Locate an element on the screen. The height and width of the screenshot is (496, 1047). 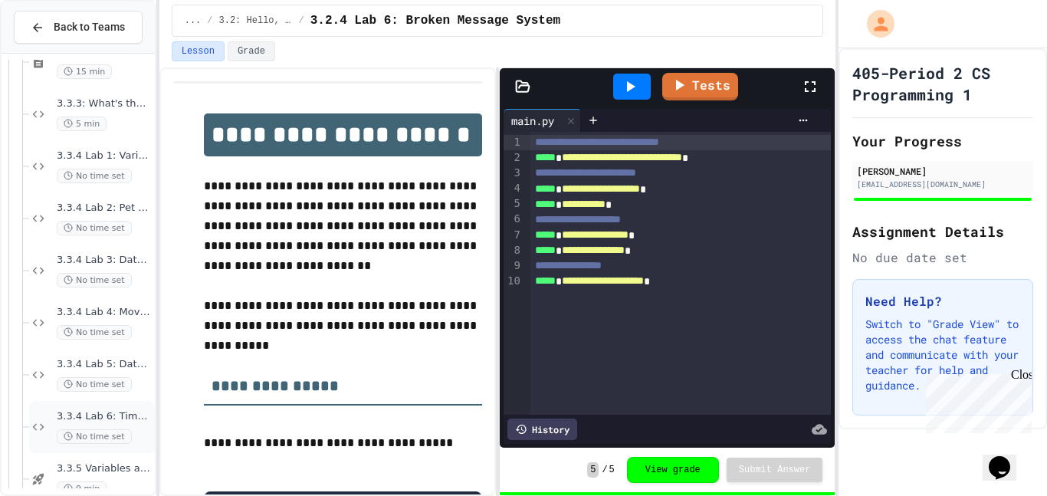
span: 5 min is located at coordinates (81, 123).